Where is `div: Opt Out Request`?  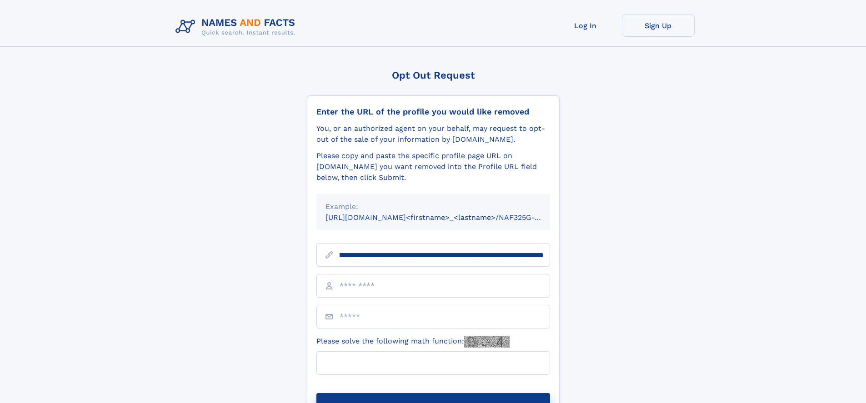
div: Opt Out Request is located at coordinates (433, 75).